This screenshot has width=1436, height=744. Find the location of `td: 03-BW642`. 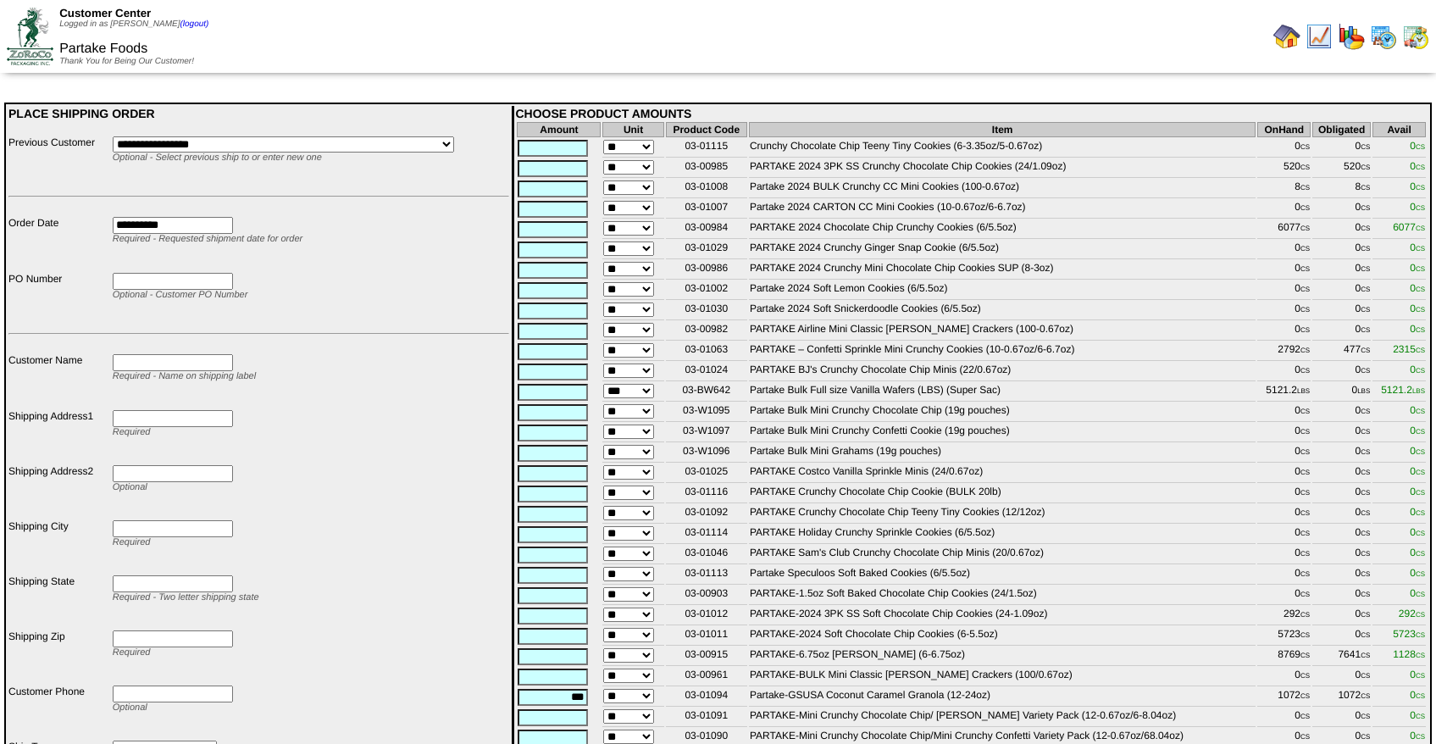

td: 03-BW642 is located at coordinates (706, 392).